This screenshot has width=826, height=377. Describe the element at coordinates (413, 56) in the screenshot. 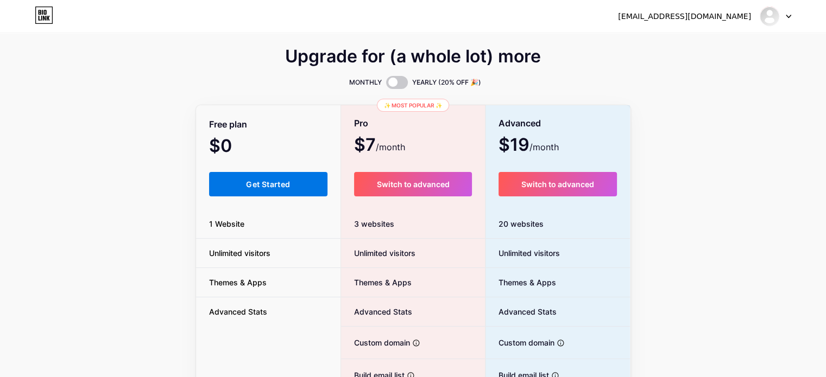

I see `span: Upgrade for (a whole lot) more` at that location.